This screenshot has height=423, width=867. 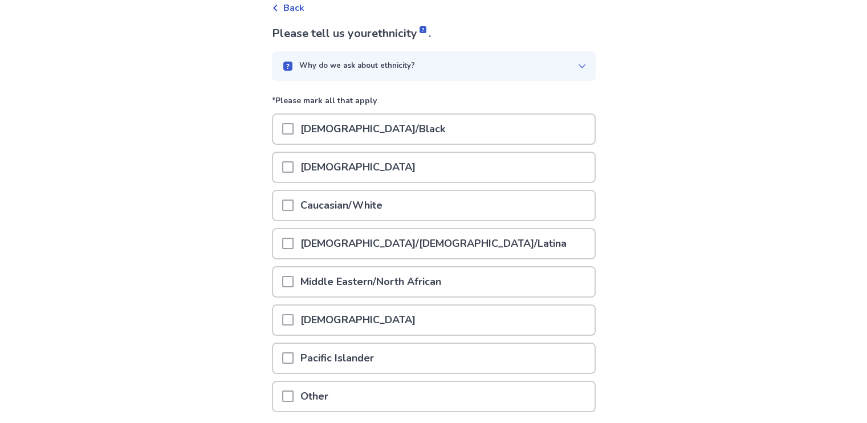 What do you see at coordinates (357, 66) in the screenshot?
I see `p: Why do we ask about ethnicity?` at bounding box center [357, 66].